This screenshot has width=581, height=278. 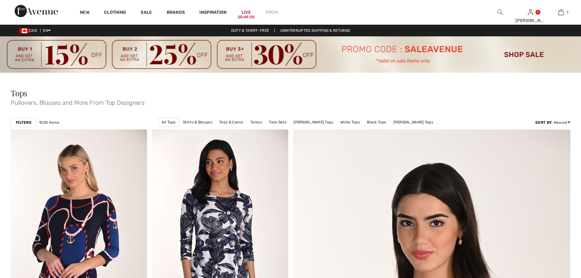 What do you see at coordinates (500, 12) in the screenshot?
I see `img: search the website` at bounding box center [500, 12].